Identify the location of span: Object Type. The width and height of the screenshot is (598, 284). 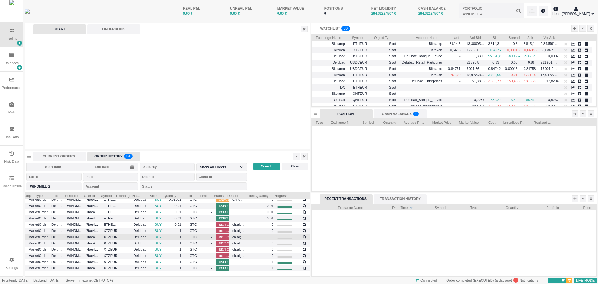
(32, 195).